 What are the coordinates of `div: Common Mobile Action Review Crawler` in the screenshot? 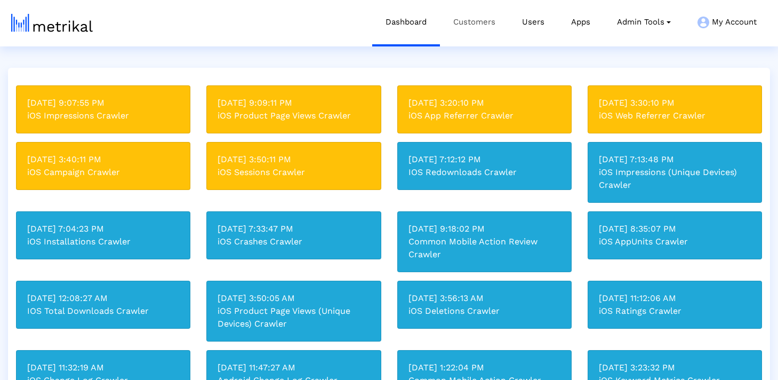 It's located at (484, 248).